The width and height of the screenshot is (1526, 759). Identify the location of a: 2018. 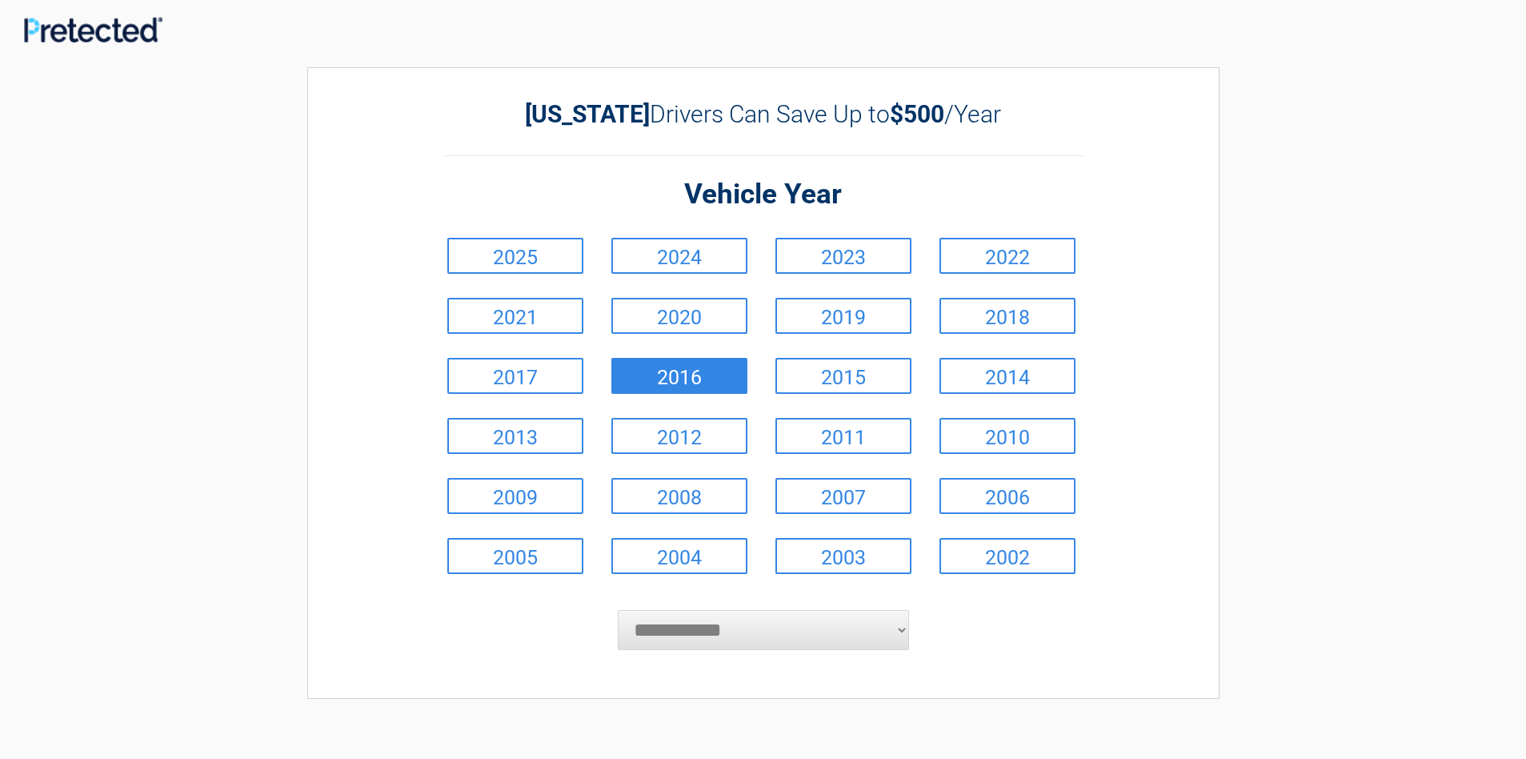
(1007, 315).